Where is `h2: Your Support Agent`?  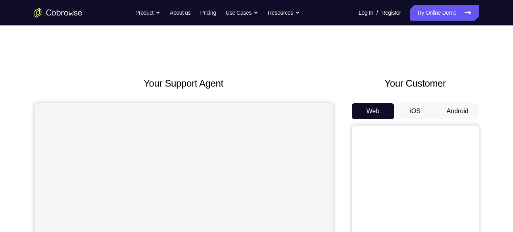
h2: Your Support Agent is located at coordinates (184, 83).